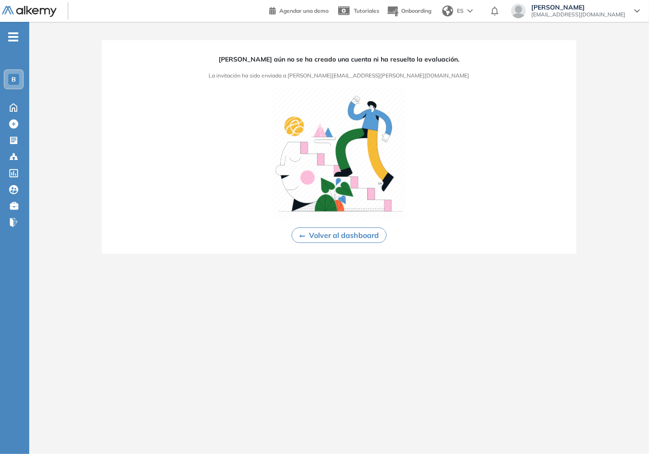 The height and width of the screenshot is (454, 649). Describe the element at coordinates (302, 236) in the screenshot. I see `img: Ícono de flecha` at that location.